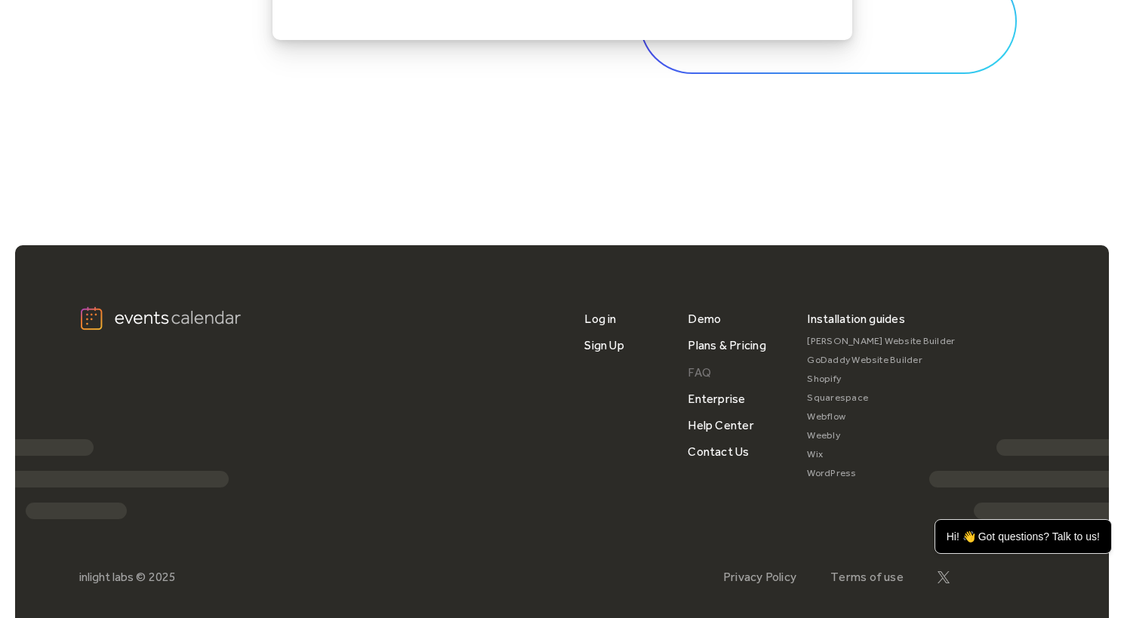 The image size is (1124, 618). Describe the element at coordinates (600, 319) in the screenshot. I see `a: Log in` at that location.